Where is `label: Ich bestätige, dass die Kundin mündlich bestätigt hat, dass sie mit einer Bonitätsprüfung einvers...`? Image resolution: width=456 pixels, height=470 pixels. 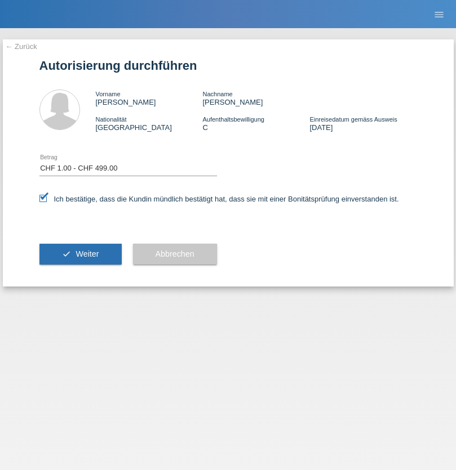 label: Ich bestätige, dass die Kundin mündlich bestätigt hat, dass sie mit einer Bonitätsprüfung einvers... is located at coordinates (219, 199).